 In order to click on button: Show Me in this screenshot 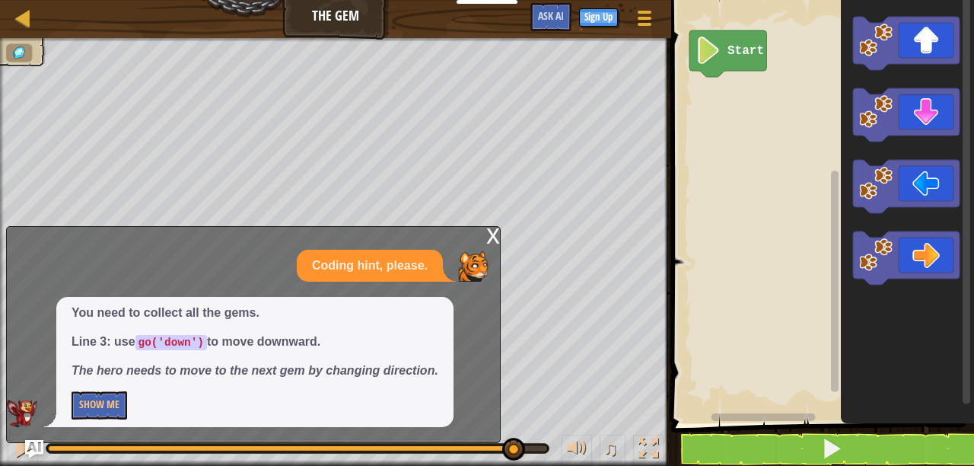, I will do `click(99, 405)`.